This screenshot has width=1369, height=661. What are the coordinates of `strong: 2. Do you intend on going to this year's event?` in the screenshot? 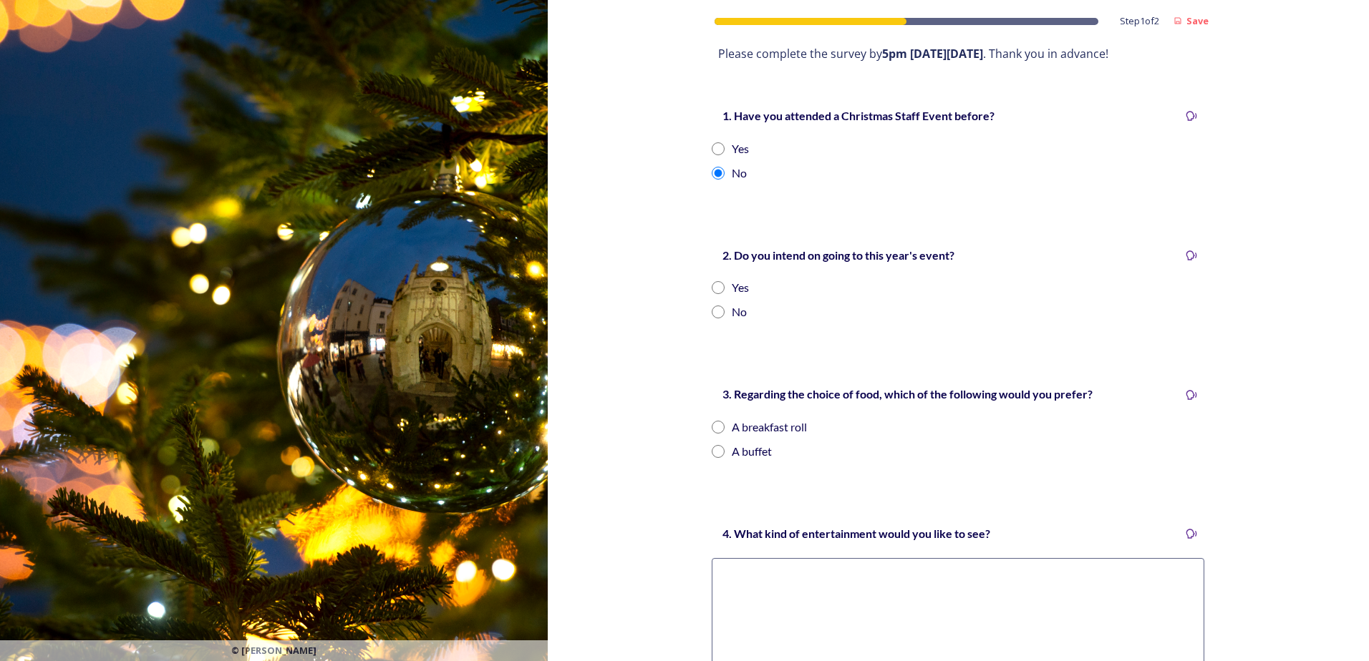 It's located at (838, 255).